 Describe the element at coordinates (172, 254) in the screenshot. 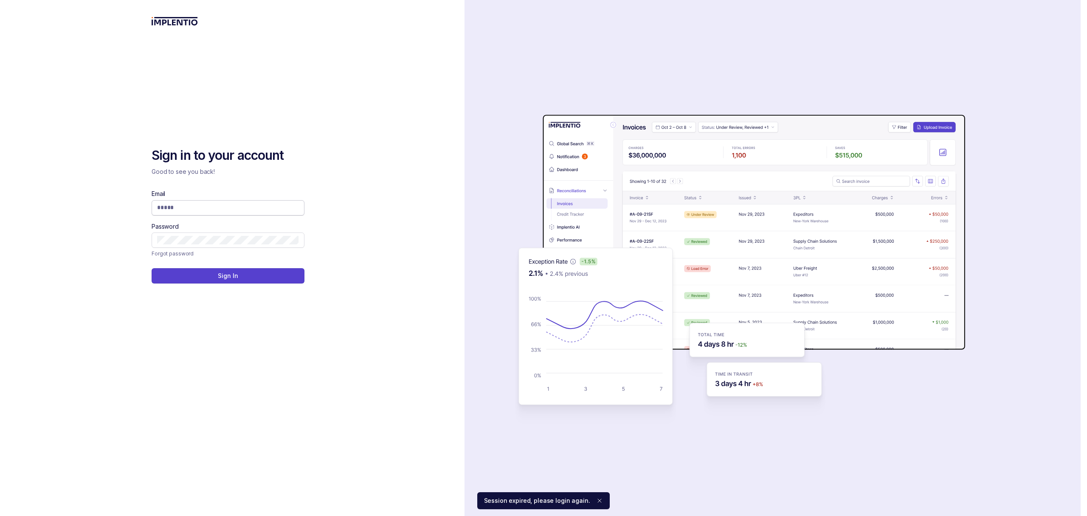

I see `a: Link Forgot password` at that location.